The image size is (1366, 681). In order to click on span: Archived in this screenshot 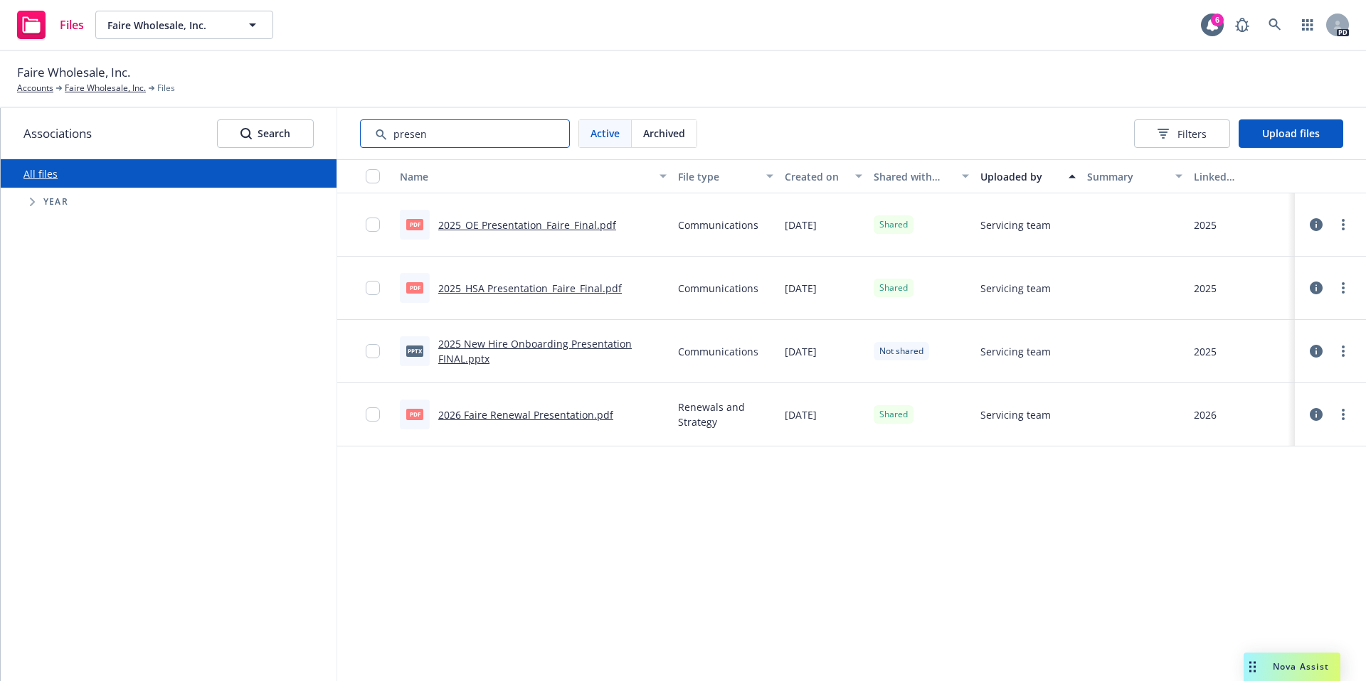, I will do `click(664, 133)`.